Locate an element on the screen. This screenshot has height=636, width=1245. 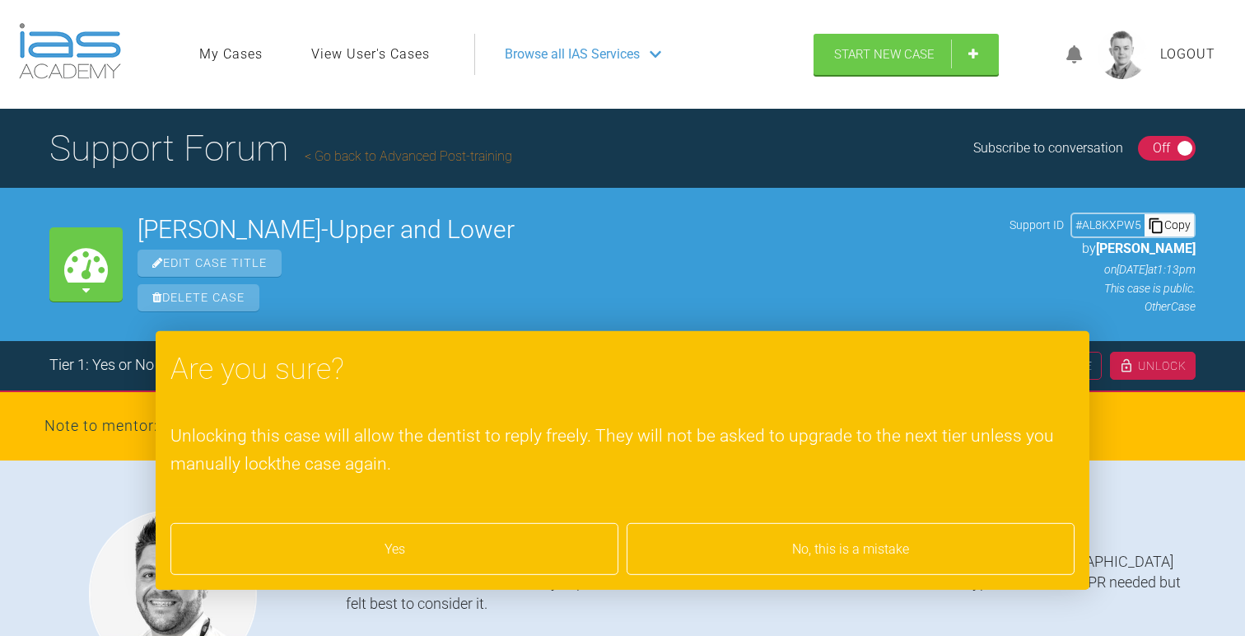
img: profile.png is located at coordinates (1123, 54).